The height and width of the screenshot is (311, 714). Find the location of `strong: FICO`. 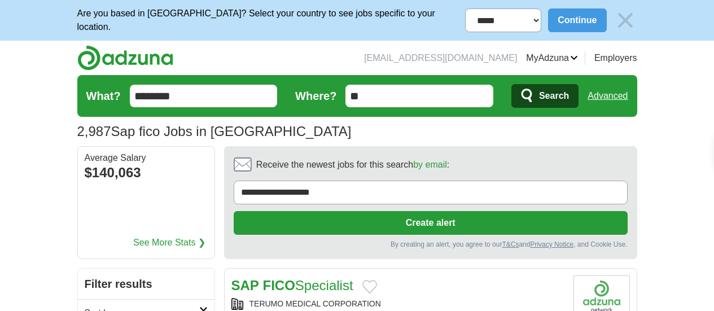

strong: FICO is located at coordinates (279, 285).